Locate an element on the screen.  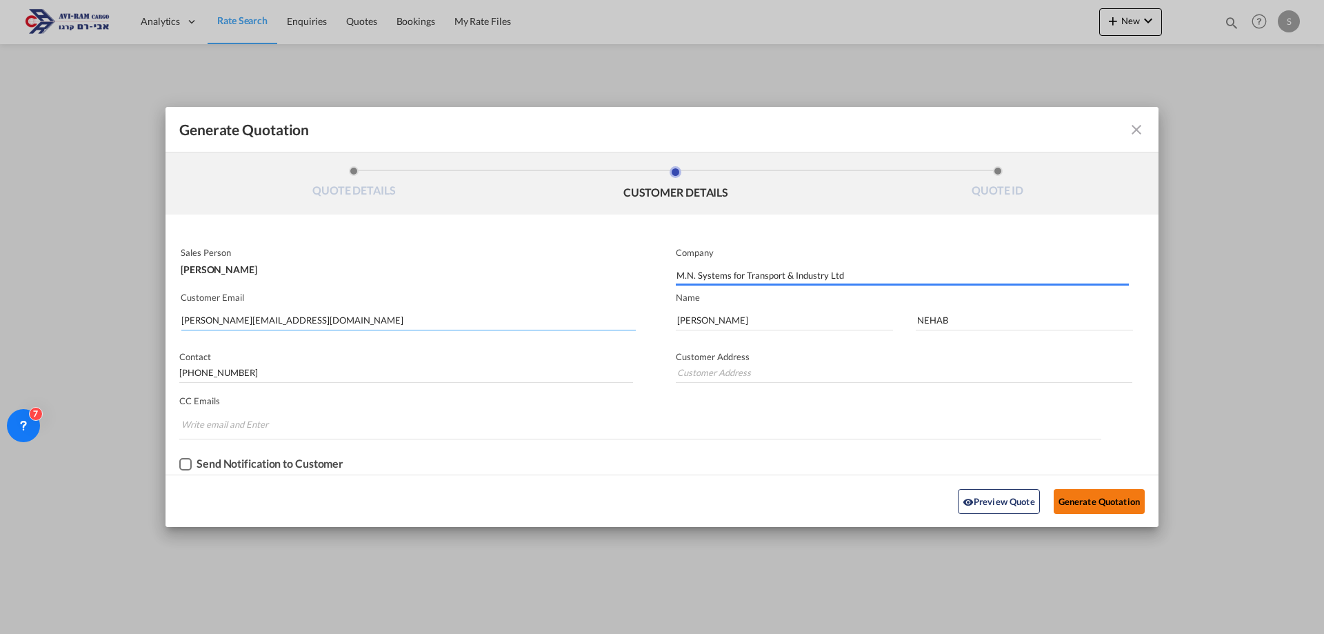
input: Search by Customer Name/Email Id/Company is located at coordinates (408, 320).